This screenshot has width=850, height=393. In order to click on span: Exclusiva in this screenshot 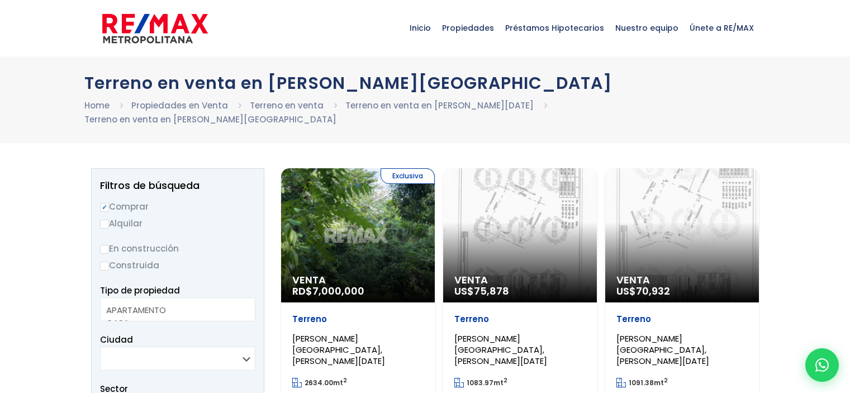, I will do `click(407, 176)`.